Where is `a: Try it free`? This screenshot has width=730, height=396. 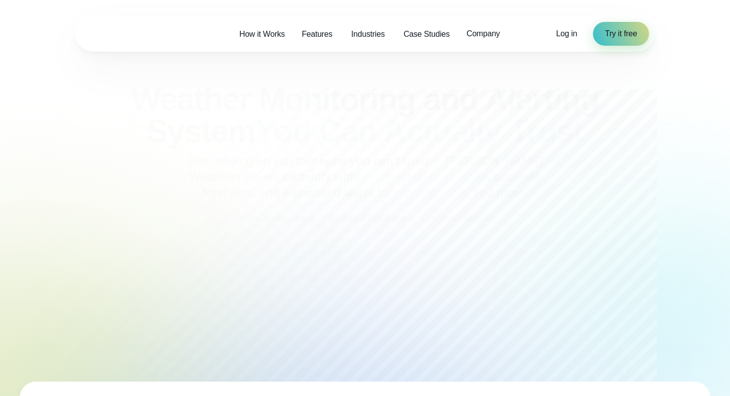
a: Try it free is located at coordinates (621, 34).